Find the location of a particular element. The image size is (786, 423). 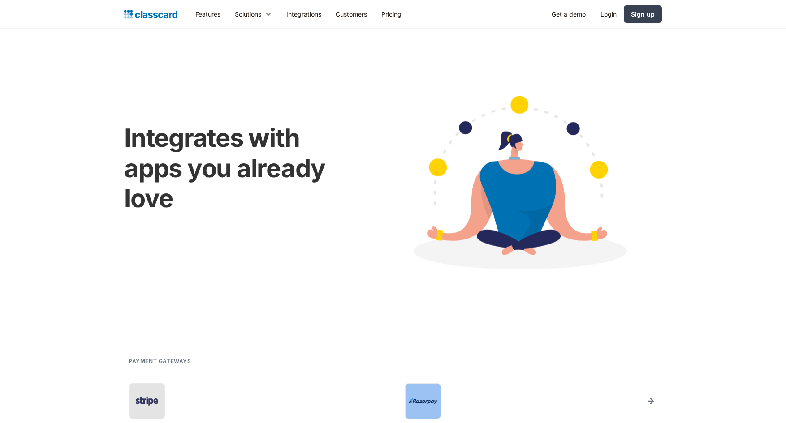

a: Pricing is located at coordinates (391, 14).